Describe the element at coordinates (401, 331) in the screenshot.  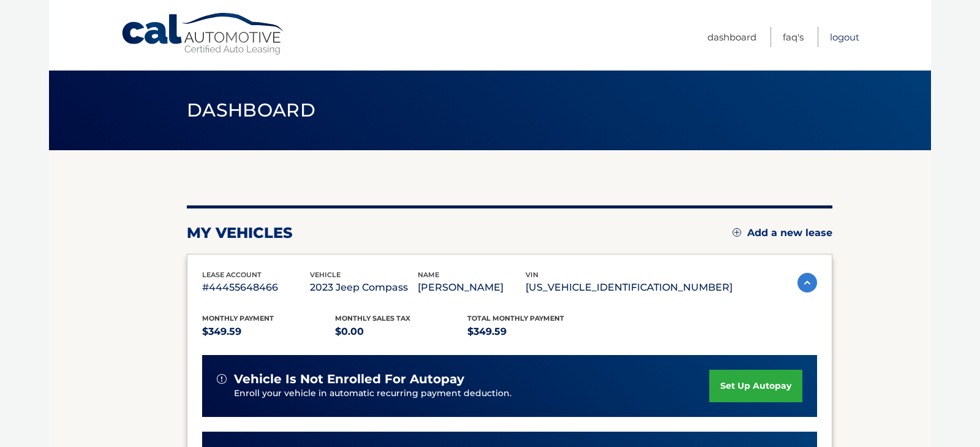
I see `p: $0.00` at that location.